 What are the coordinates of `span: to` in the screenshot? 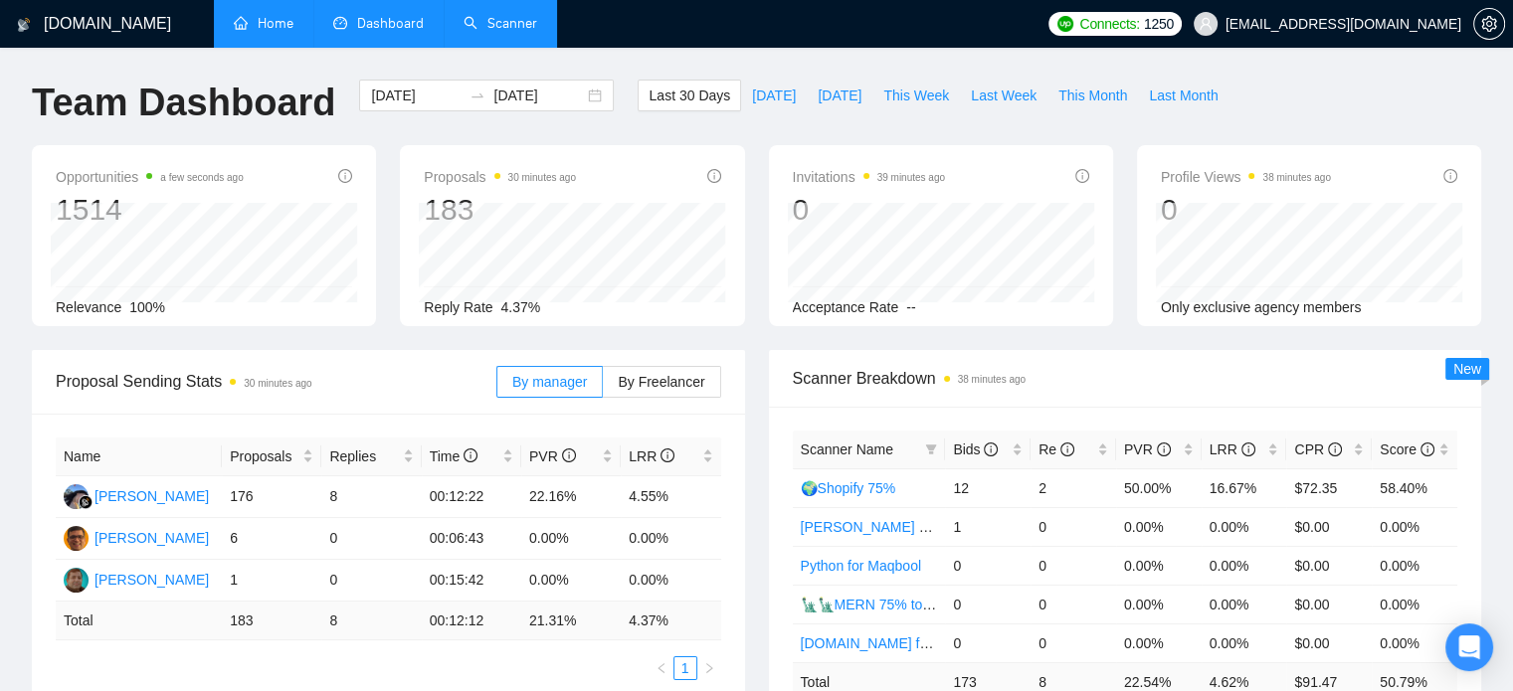 It's located at (477, 95).